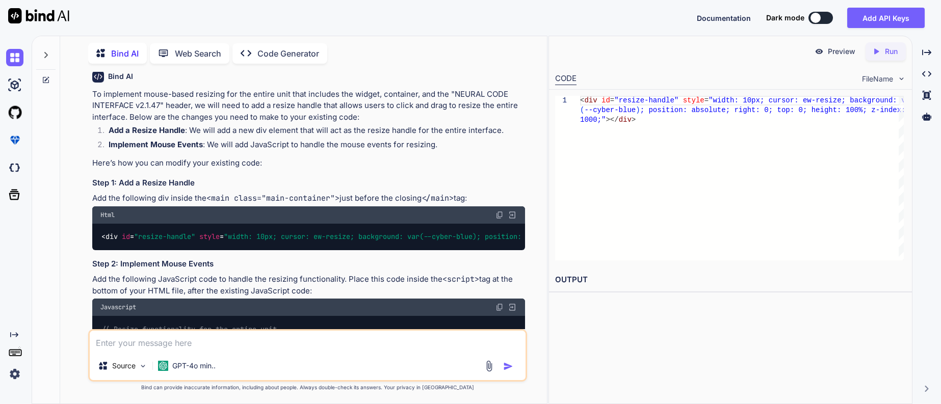 This screenshot has width=941, height=404. Describe the element at coordinates (120, 76) in the screenshot. I see `h6: Bind AI` at that location.